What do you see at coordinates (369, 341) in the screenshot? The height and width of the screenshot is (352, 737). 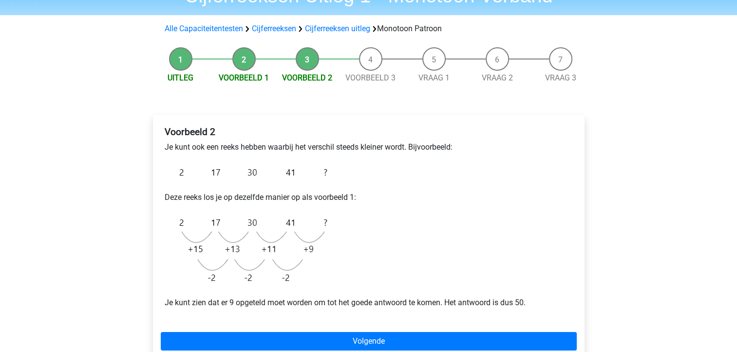 I see `a: Volgende` at bounding box center [369, 341].